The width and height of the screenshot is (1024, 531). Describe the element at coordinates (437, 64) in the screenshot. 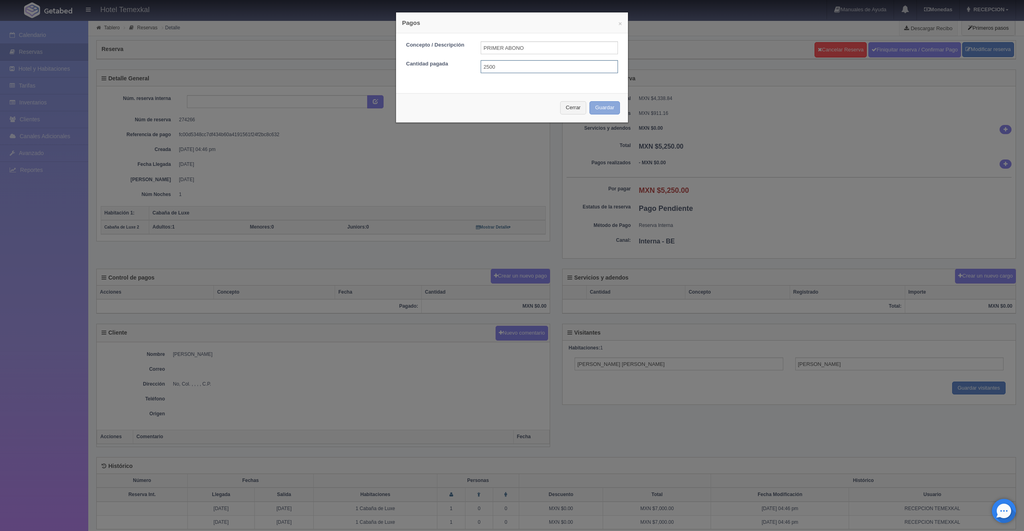

I see `label: Cantidad pagada` at that location.